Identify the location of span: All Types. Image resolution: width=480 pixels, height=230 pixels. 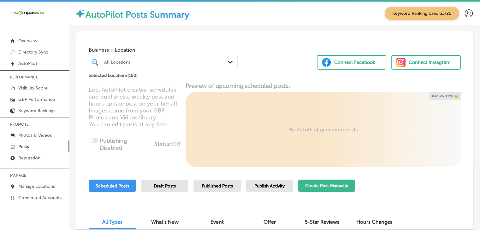
(112, 222).